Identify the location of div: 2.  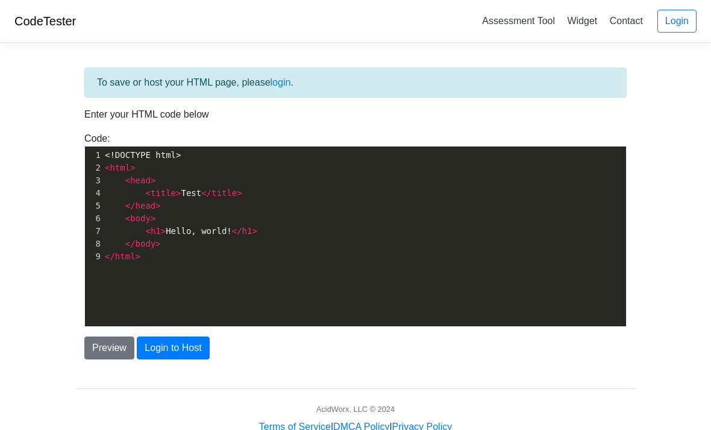
(93, 168).